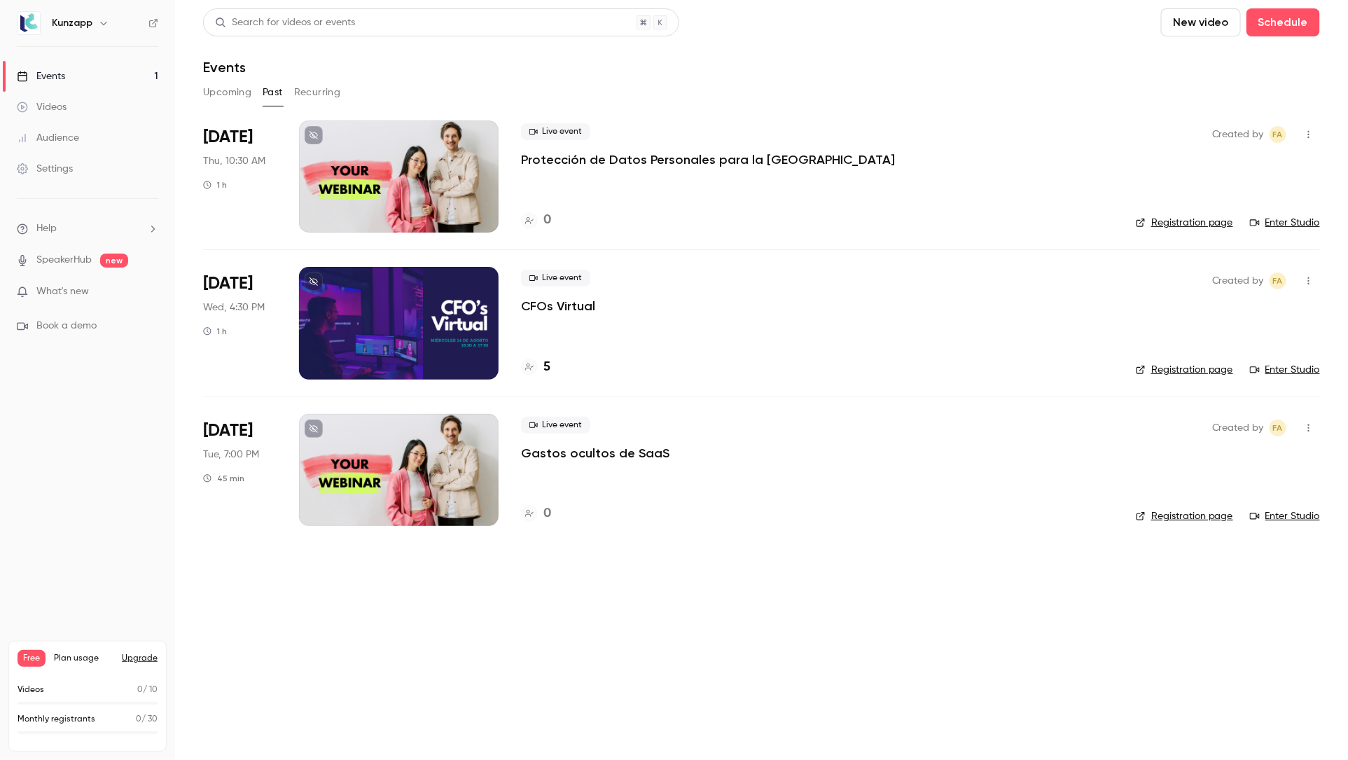 Image resolution: width=1348 pixels, height=760 pixels. I want to click on div: Audience, so click(48, 138).